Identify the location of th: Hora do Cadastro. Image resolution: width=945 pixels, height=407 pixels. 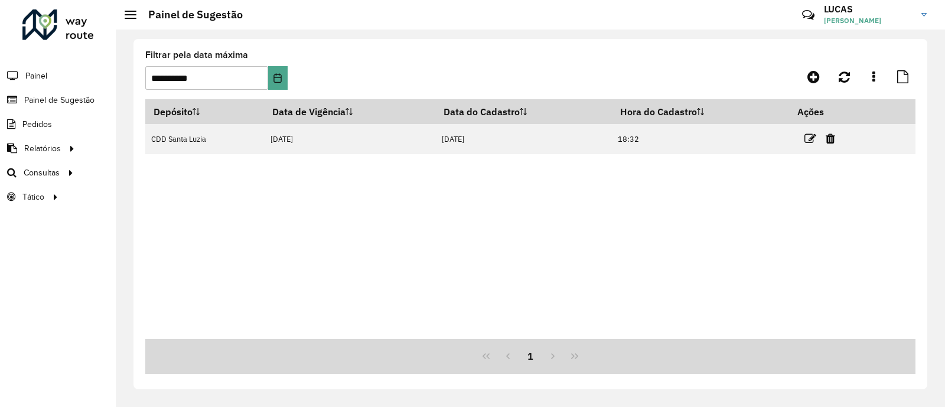
(700, 112).